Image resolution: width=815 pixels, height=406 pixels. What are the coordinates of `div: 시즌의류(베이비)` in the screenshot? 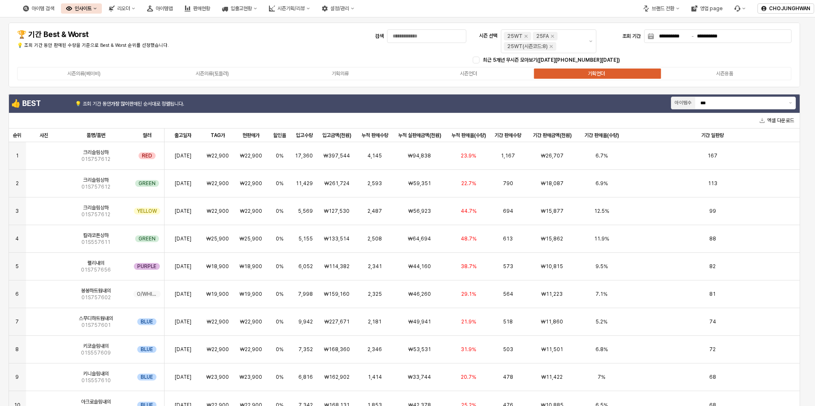 It's located at (84, 74).